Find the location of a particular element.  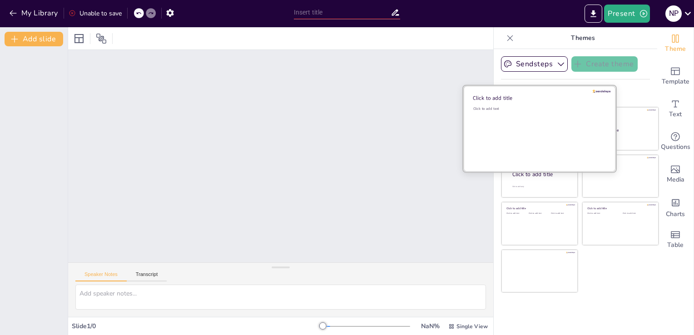

button: Present is located at coordinates (627, 14).